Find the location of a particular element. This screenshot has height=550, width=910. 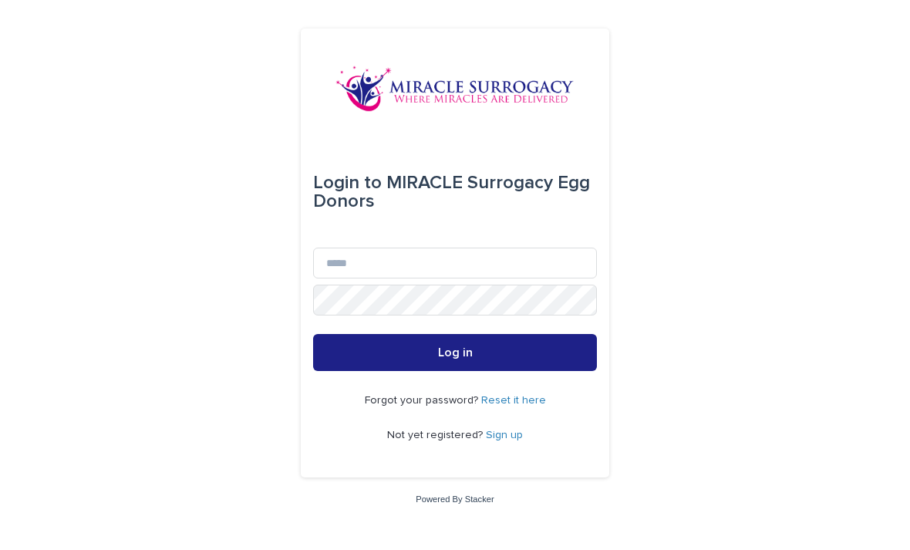

a: Powered By Stacker is located at coordinates (454, 499).